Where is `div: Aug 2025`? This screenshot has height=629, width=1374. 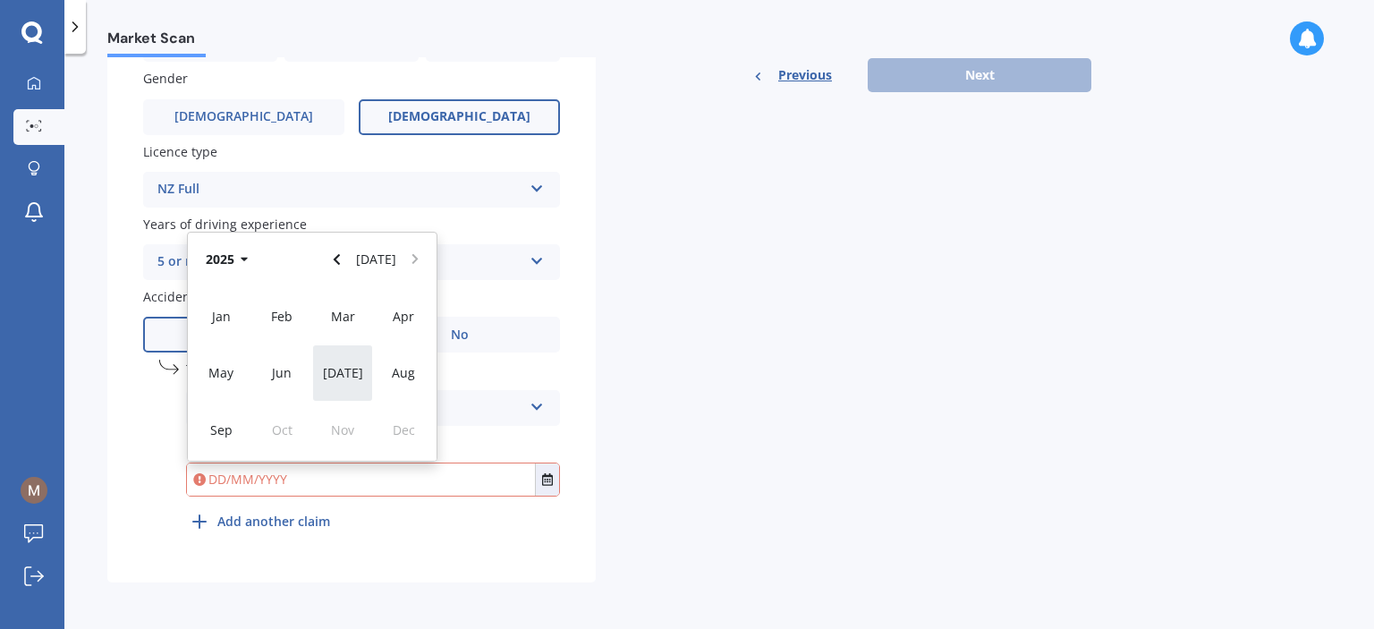 div: Aug 2025 is located at coordinates (403, 372).